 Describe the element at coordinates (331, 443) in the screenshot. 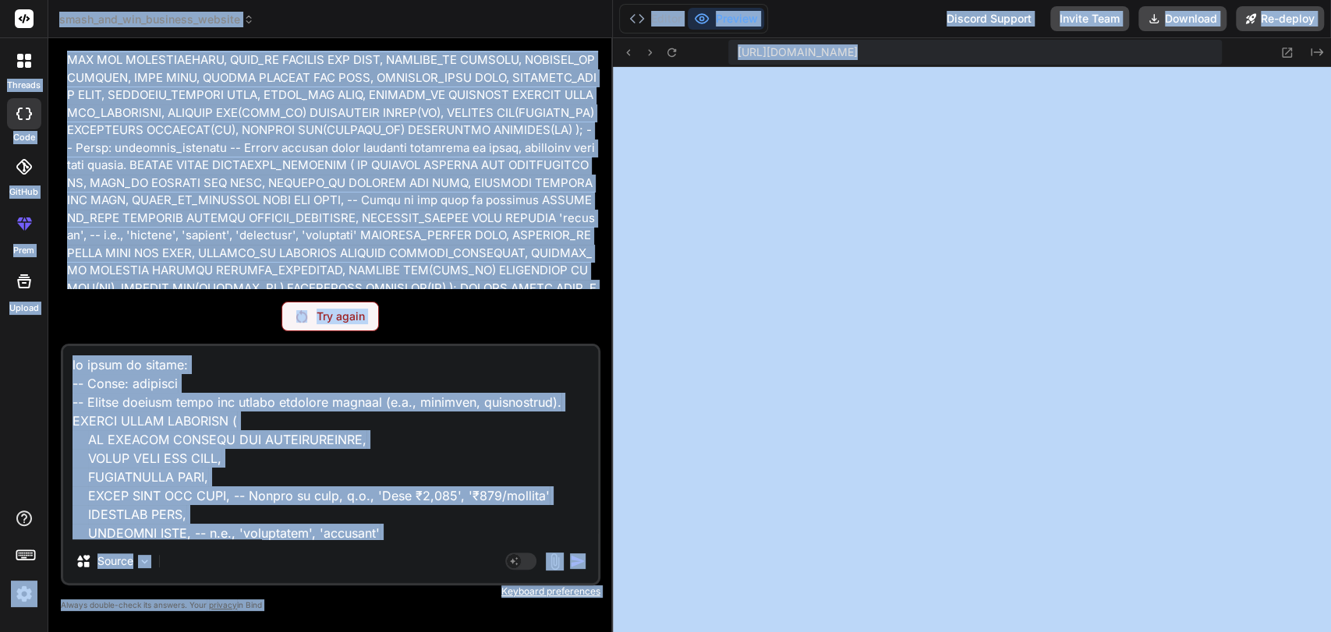

I see `textarea: lo ipsum do sitame: -- Conse: adipisci -- Elitse doeiusm tempo inc utlabo etdolore magnaal (e.a.,...` at that location.